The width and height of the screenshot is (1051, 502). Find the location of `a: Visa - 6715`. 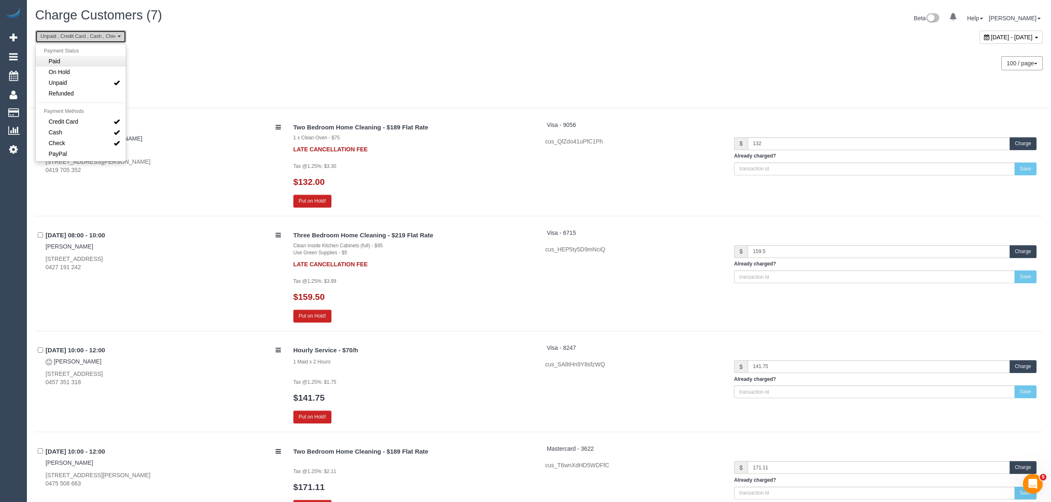

a: Visa - 6715 is located at coordinates (561, 233).